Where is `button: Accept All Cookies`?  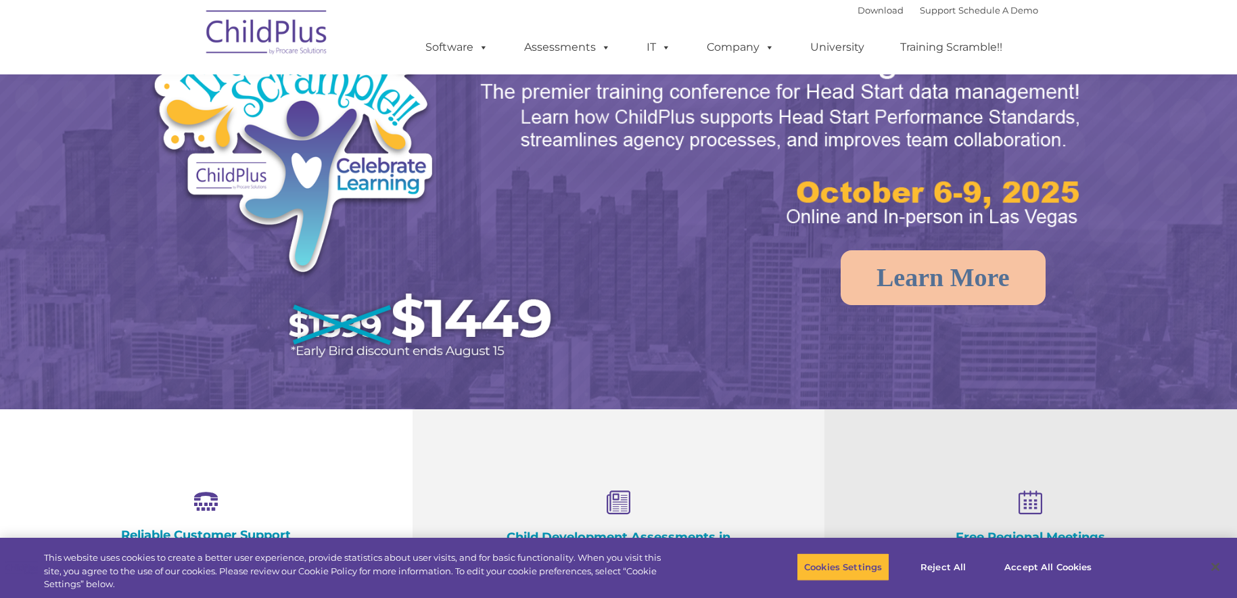
button: Accept All Cookies is located at coordinates (1048, 567).